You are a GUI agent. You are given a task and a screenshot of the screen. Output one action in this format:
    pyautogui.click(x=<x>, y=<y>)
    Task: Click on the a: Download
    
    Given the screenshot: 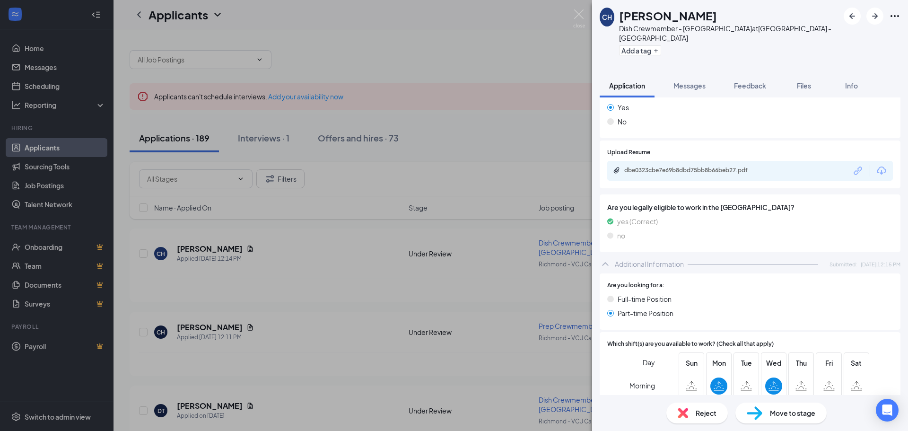 What is the action you would take?
    pyautogui.click(x=881, y=171)
    